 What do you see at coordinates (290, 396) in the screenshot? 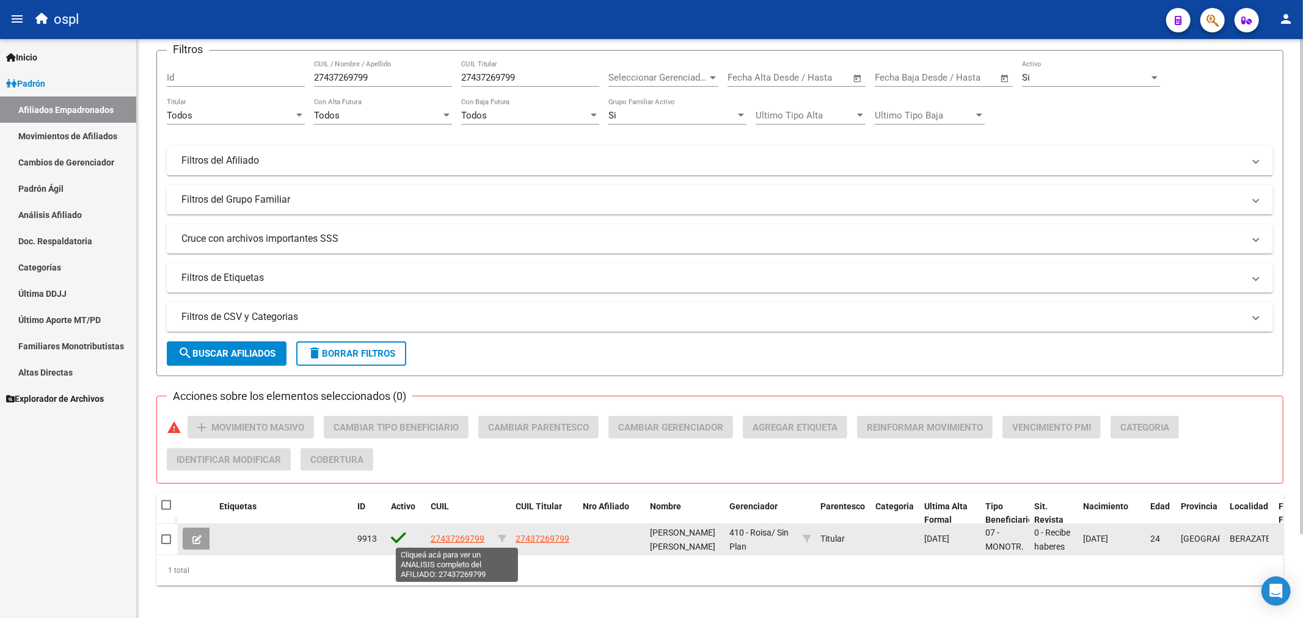
I see `h3: Acciones sobre los elementos seleccionados (0)` at bounding box center [290, 396].